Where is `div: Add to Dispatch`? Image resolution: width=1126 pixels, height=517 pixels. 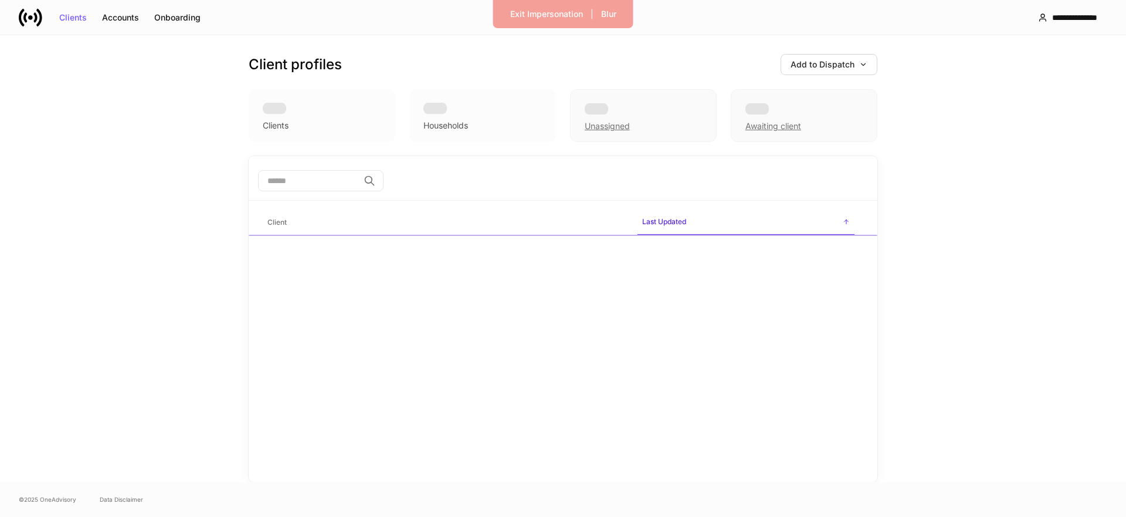 div: Add to Dispatch is located at coordinates (829, 65).